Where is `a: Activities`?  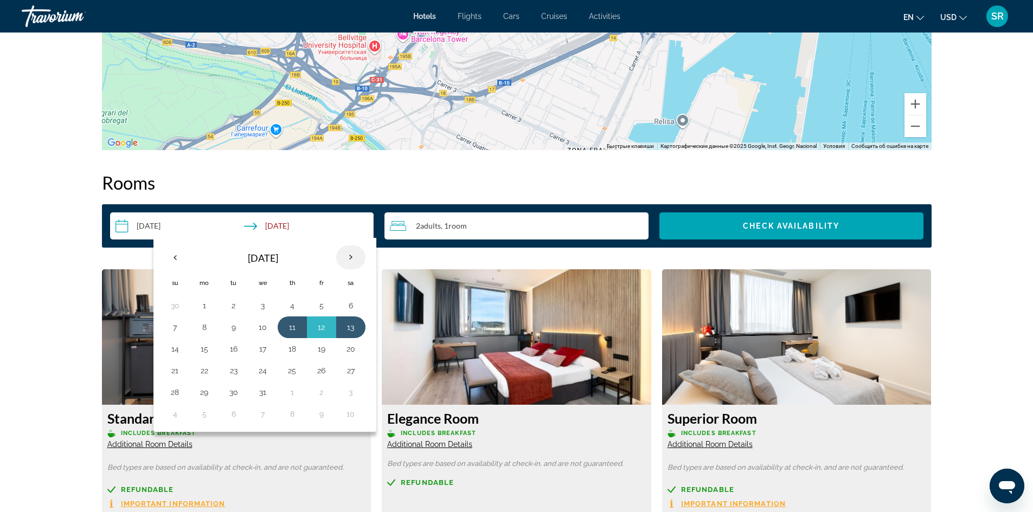 a: Activities is located at coordinates (604, 16).